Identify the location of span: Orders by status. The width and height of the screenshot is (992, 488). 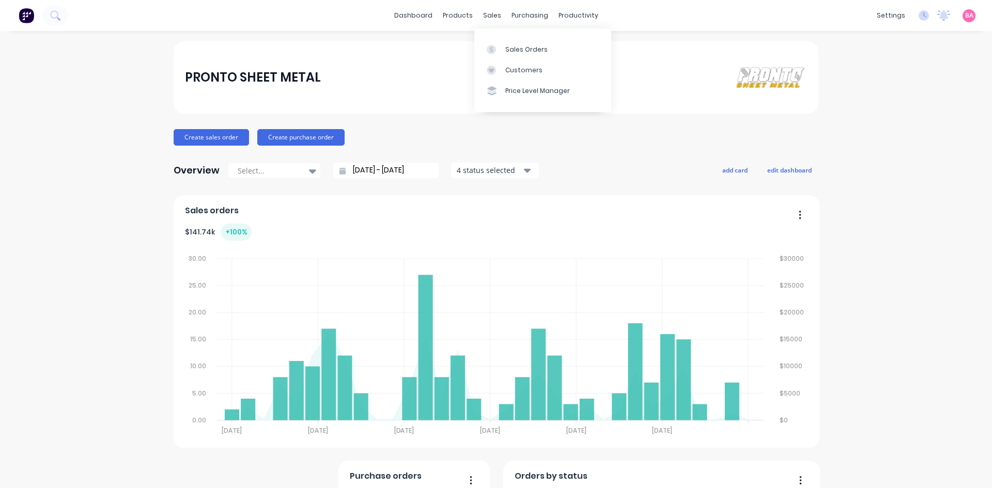
(551, 477).